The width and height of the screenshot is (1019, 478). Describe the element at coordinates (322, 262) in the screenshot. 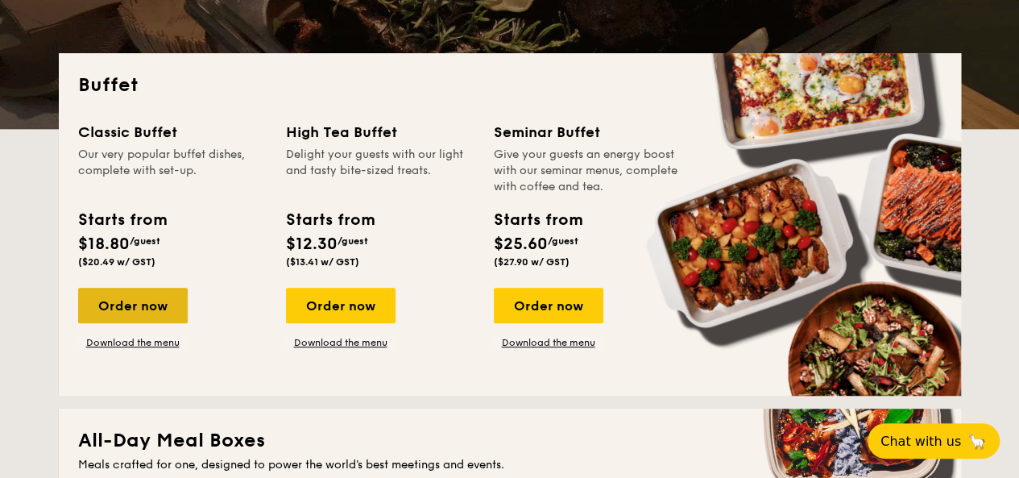

I see `span: ($13.41 w/ GST)` at that location.